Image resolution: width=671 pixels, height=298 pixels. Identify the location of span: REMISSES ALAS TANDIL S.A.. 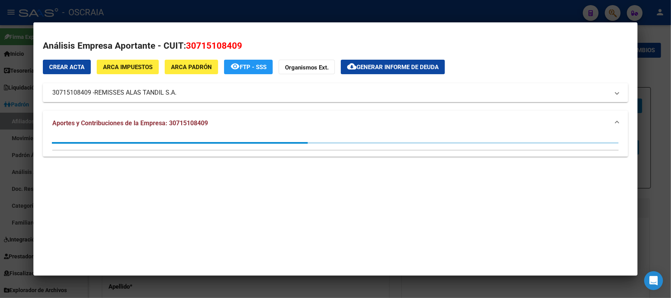
(135, 93).